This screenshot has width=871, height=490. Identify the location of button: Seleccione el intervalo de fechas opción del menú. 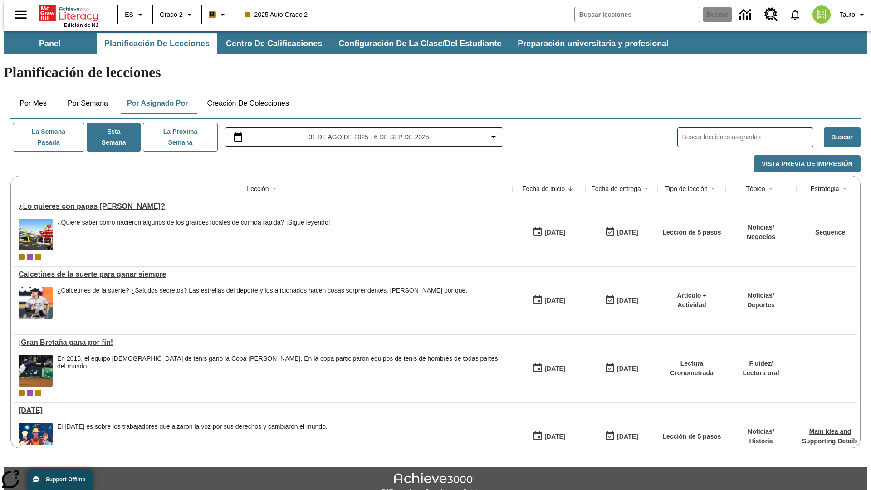
(364, 137).